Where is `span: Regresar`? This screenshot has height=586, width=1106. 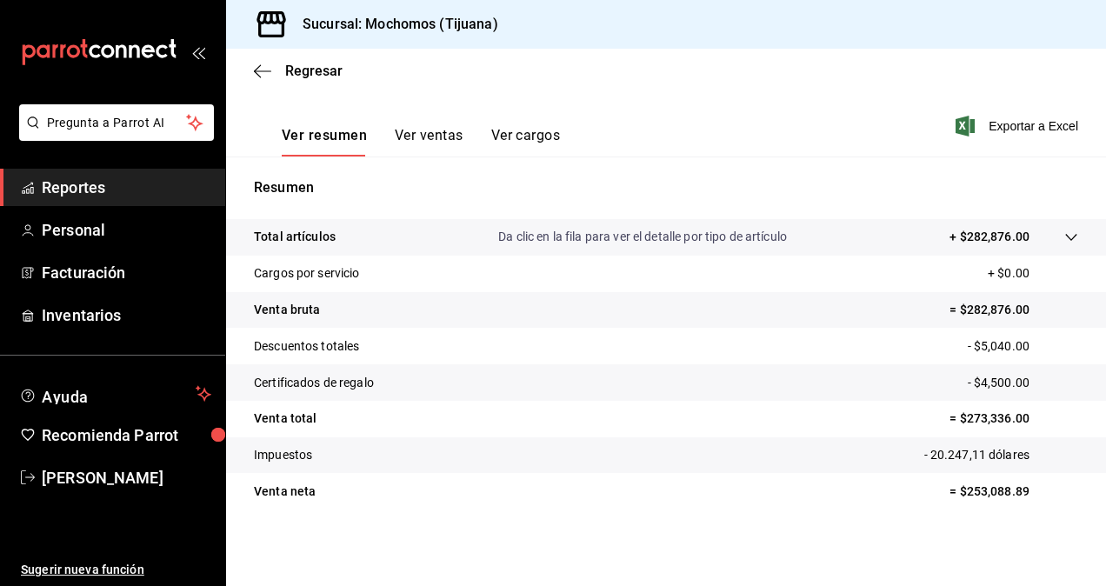 span: Regresar is located at coordinates (314, 70).